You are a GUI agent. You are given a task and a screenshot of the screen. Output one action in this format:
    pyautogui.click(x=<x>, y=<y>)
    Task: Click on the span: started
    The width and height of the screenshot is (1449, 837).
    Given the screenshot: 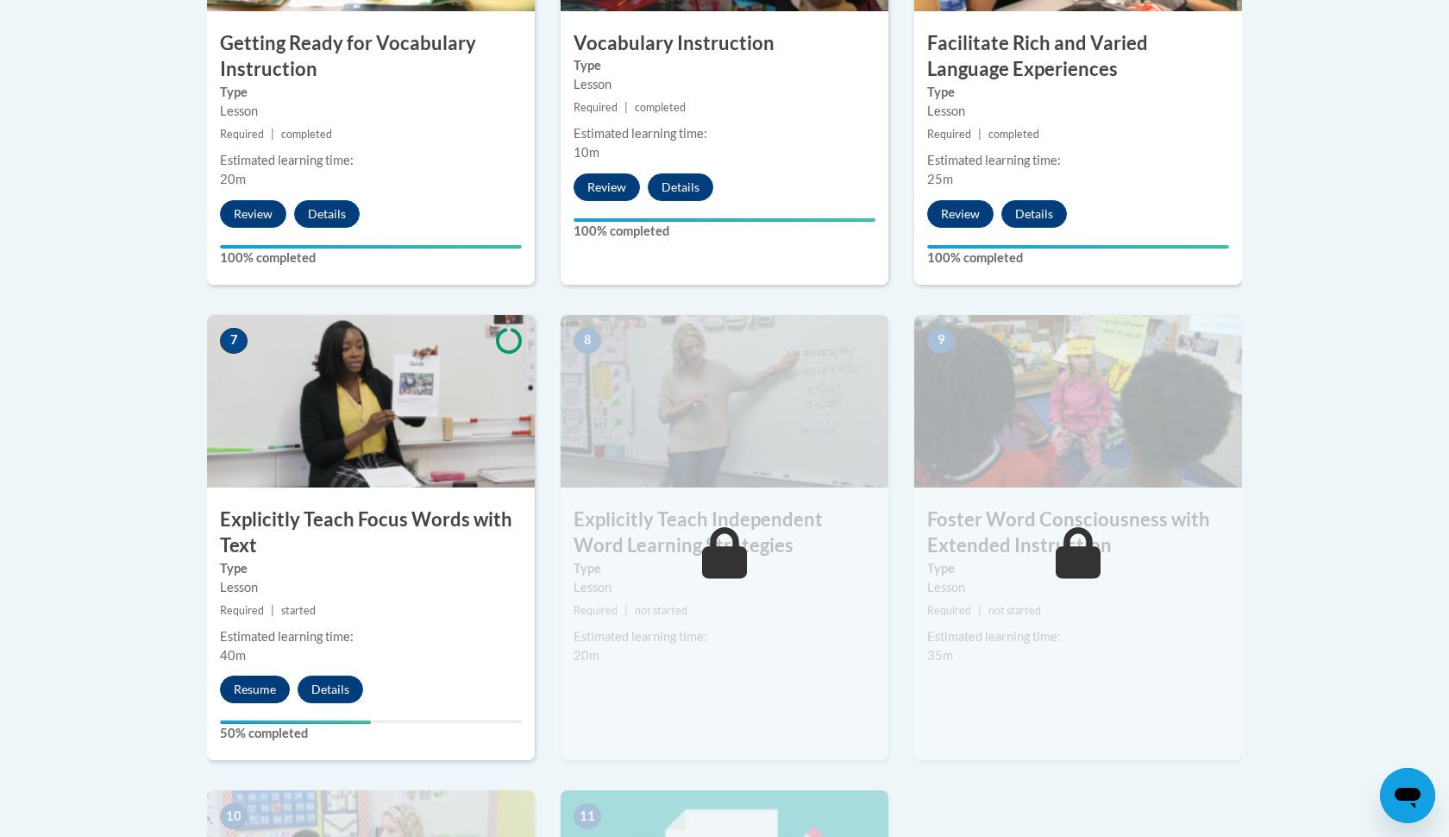 What is the action you would take?
    pyautogui.click(x=298, y=610)
    